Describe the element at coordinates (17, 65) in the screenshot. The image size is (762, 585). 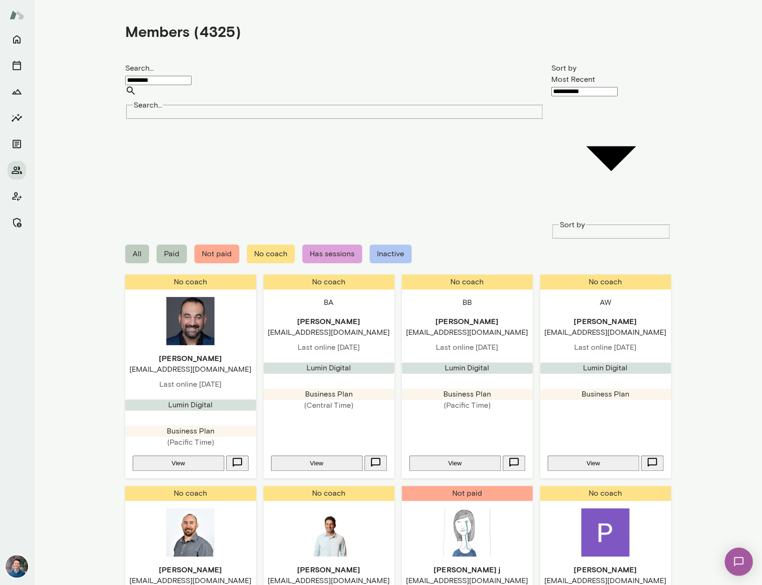
I see `button: Sessions` at that location.